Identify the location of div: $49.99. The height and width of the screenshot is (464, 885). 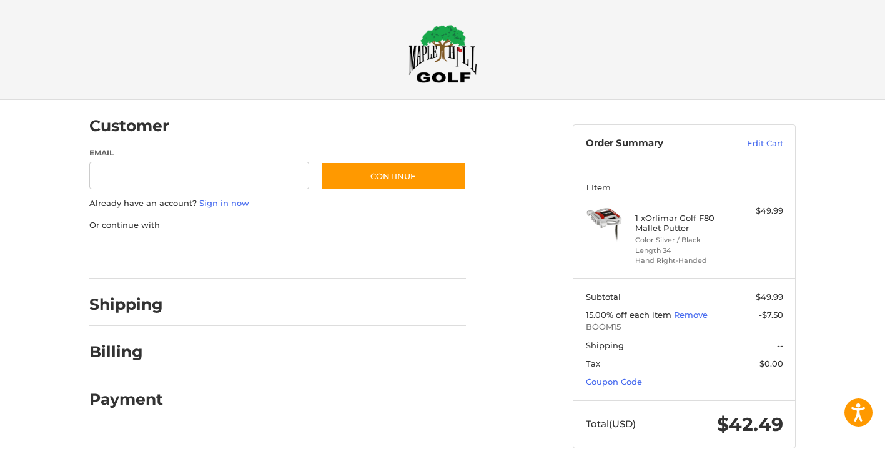
(758, 211).